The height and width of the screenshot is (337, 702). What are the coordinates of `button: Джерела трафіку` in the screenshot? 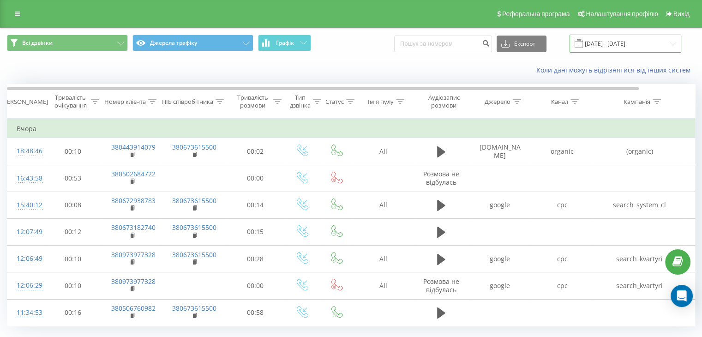 It's located at (193, 43).